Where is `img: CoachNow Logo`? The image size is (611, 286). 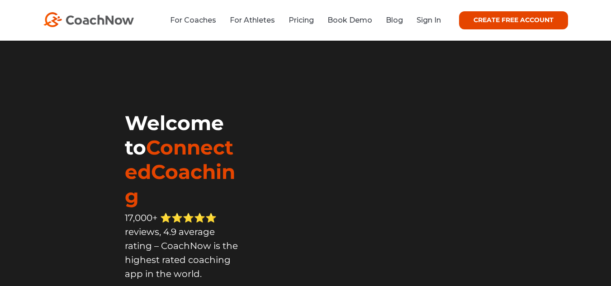
img: CoachNow Logo is located at coordinates (89, 19).